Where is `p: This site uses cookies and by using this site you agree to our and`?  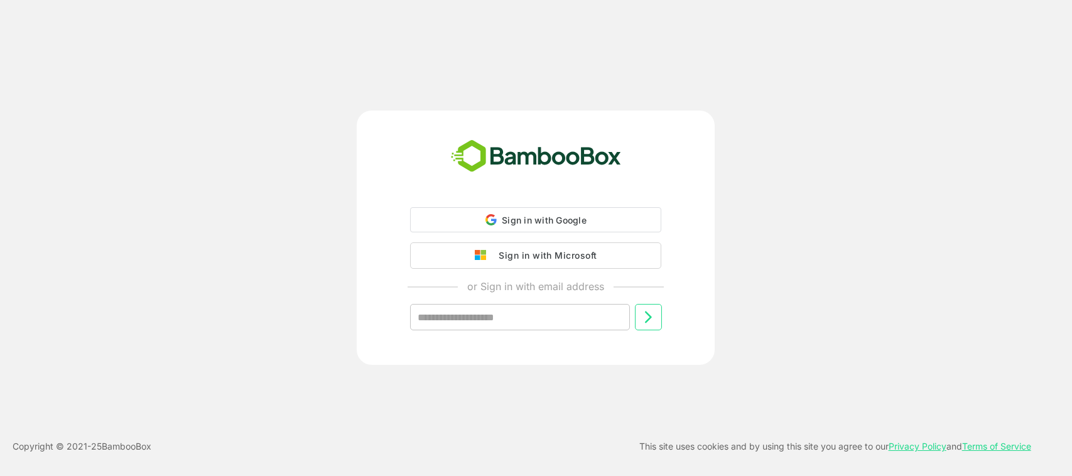 p: This site uses cookies and by using this site you agree to our and is located at coordinates (836, 447).